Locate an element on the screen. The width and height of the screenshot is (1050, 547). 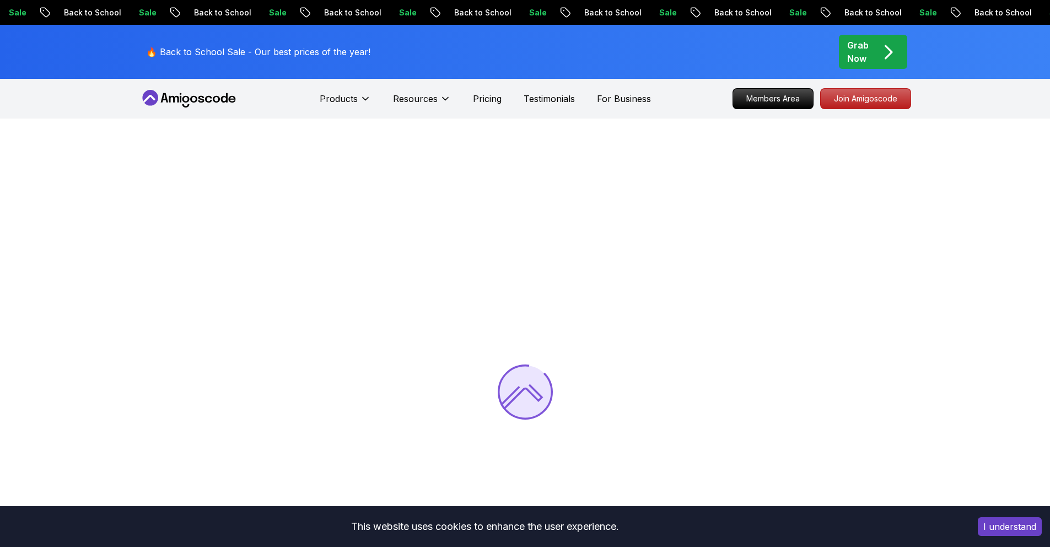
a: Testimonials is located at coordinates (549, 99).